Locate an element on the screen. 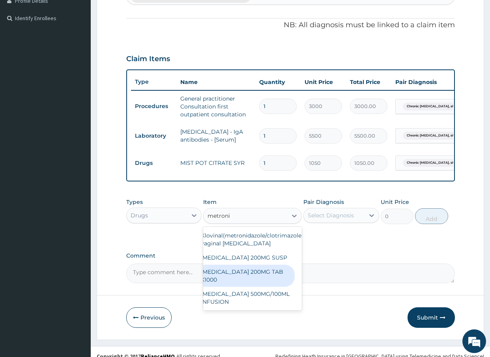  td: Drugs is located at coordinates (154, 163).